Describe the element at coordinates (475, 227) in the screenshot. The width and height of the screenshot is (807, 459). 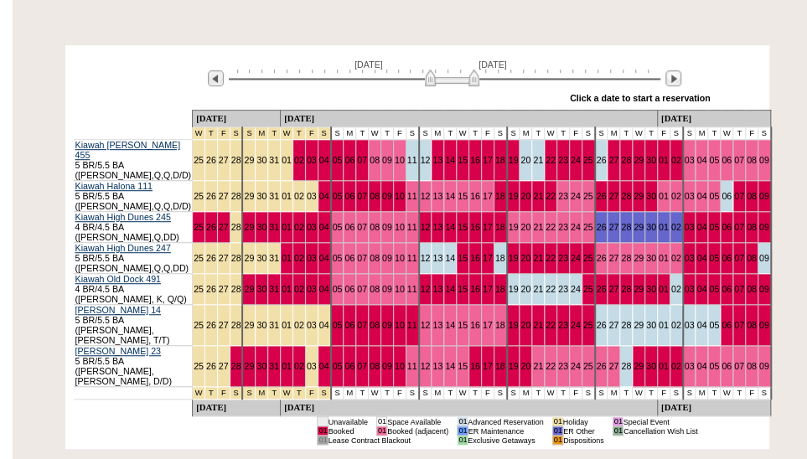
I see `a: 16` at that location.